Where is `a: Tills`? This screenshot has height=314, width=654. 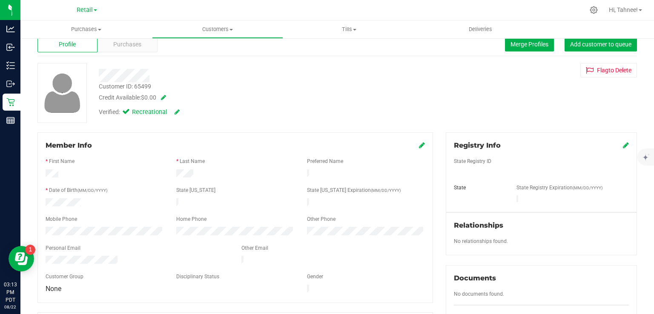
a: Tills is located at coordinates (348, 29).